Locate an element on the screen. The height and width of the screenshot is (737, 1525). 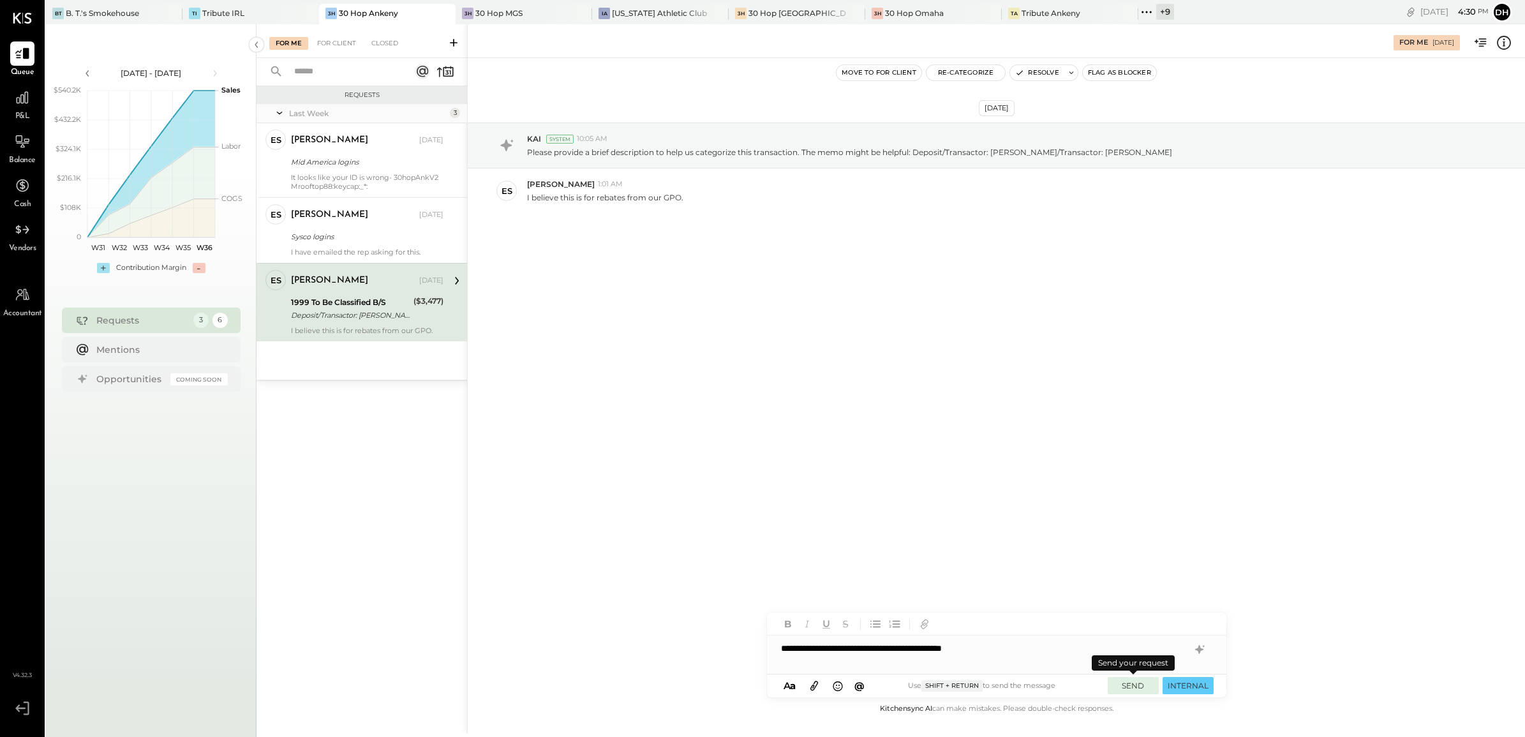
button: Unordered List is located at coordinates (875, 624).